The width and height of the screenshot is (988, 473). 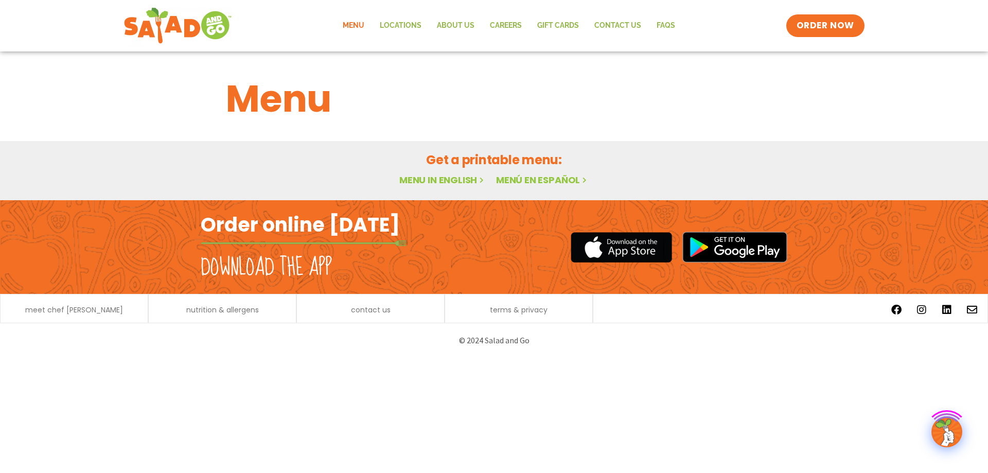 I want to click on h2: Download the app, so click(x=266, y=268).